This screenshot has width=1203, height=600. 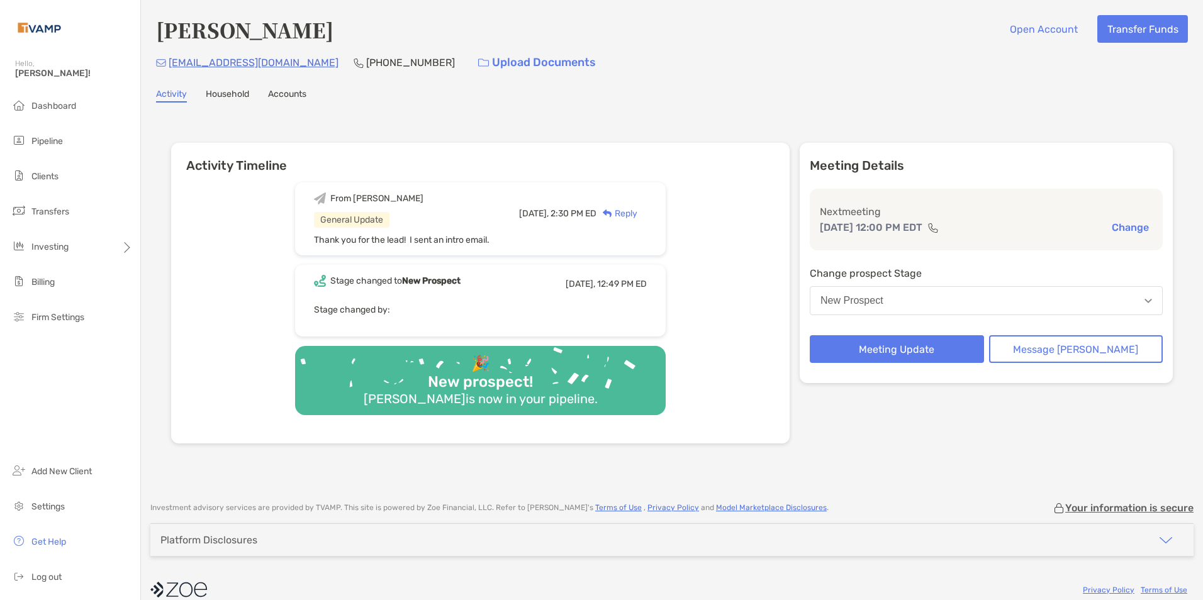 What do you see at coordinates (573, 213) in the screenshot?
I see `span: 2:30 PM ED` at bounding box center [573, 213].